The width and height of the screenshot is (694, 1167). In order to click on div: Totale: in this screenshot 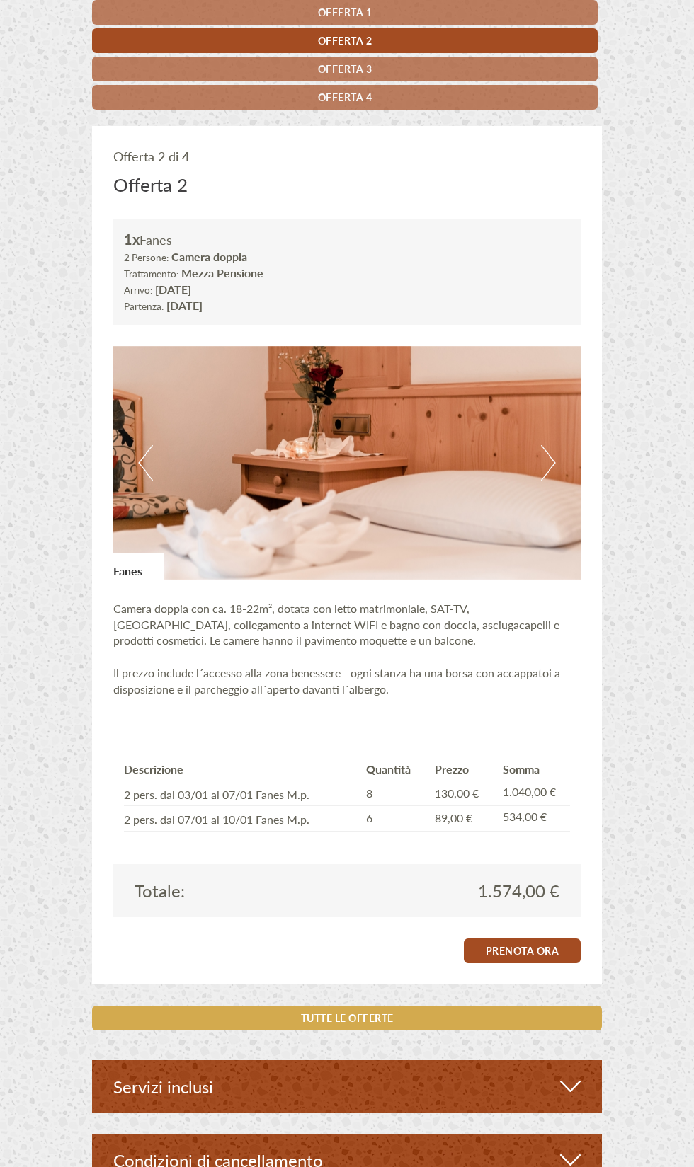, I will do `click(235, 891)`.